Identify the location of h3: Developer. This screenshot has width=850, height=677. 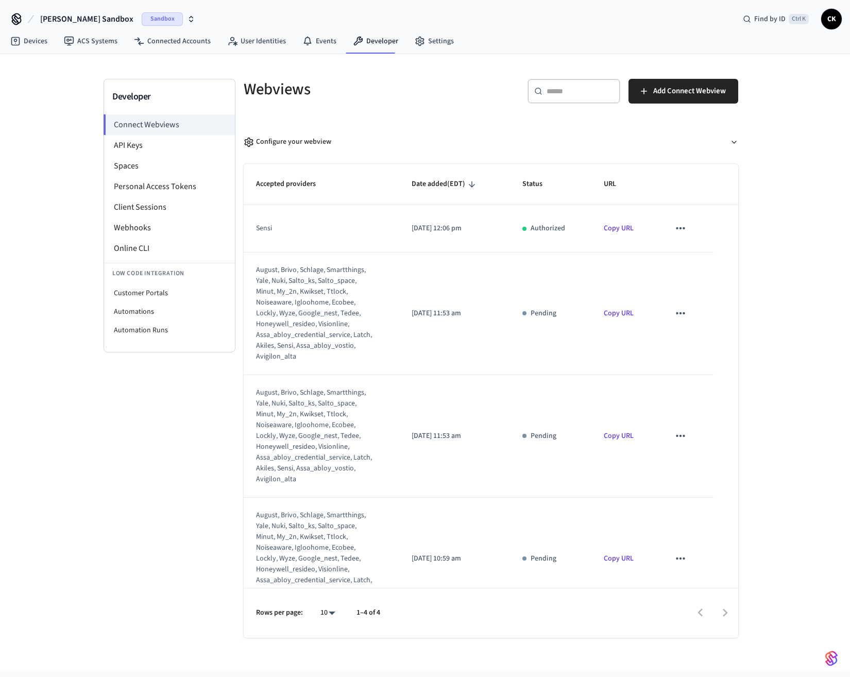
(169, 97).